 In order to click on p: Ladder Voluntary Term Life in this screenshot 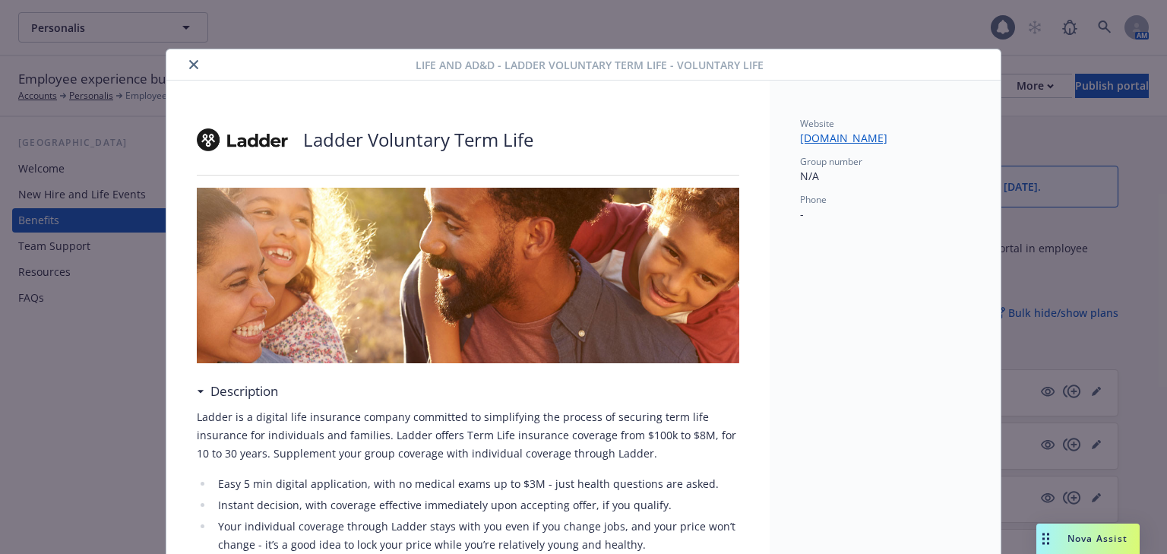, I will do `click(418, 140)`.